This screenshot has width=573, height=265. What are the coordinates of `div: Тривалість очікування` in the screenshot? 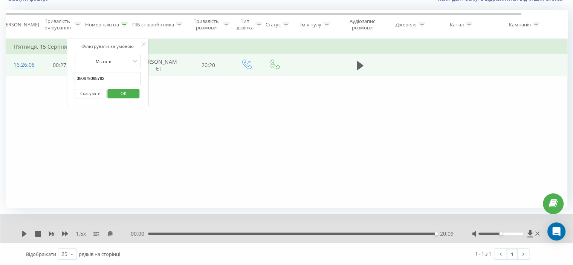 It's located at (57, 24).